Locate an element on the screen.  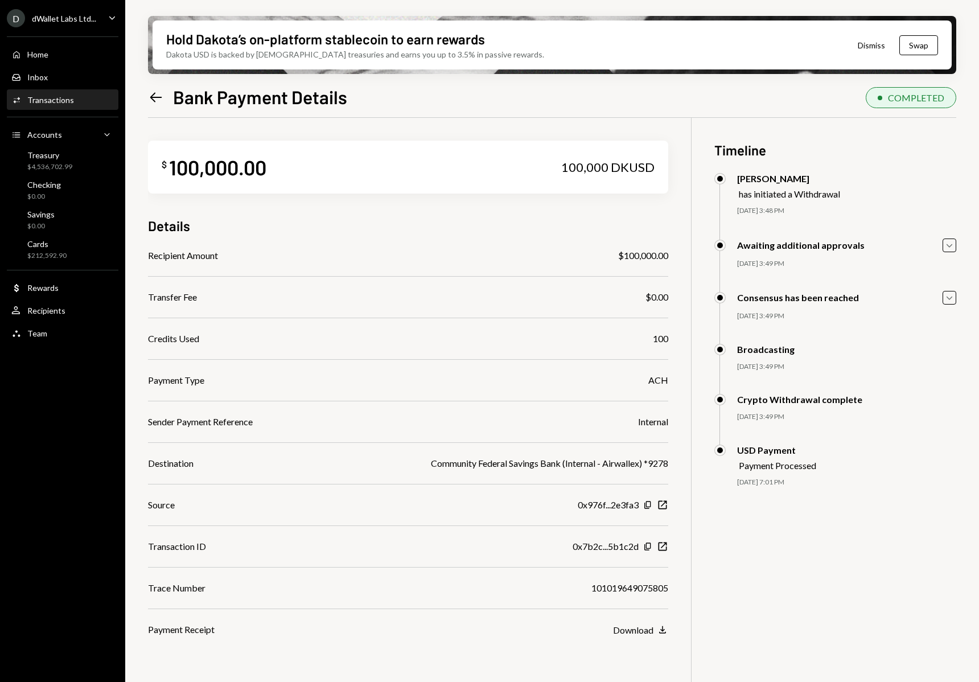
h1: Bank Payment Details is located at coordinates (260, 97).